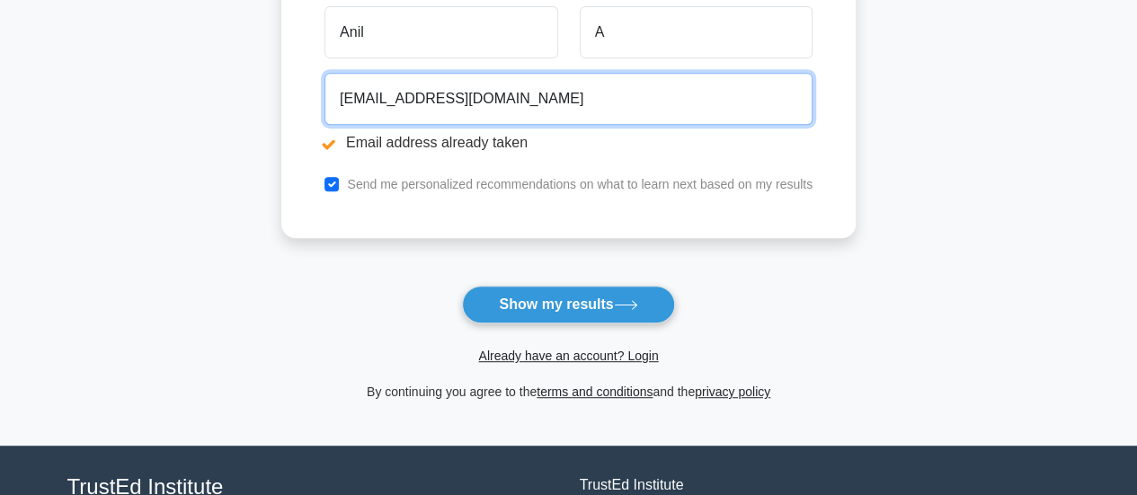 The width and height of the screenshot is (1137, 495). What do you see at coordinates (696, 32) in the screenshot?
I see `input: Last name` at bounding box center [696, 32].